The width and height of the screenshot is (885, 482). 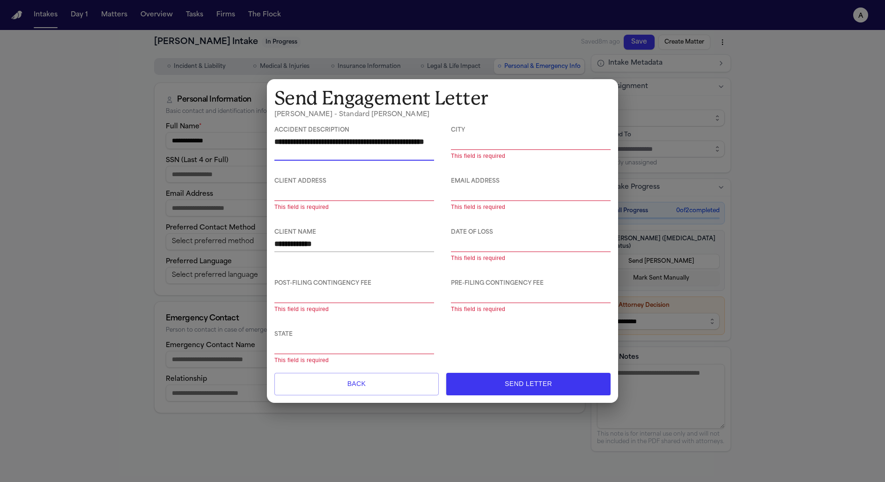 I want to click on button: Back, so click(x=356, y=384).